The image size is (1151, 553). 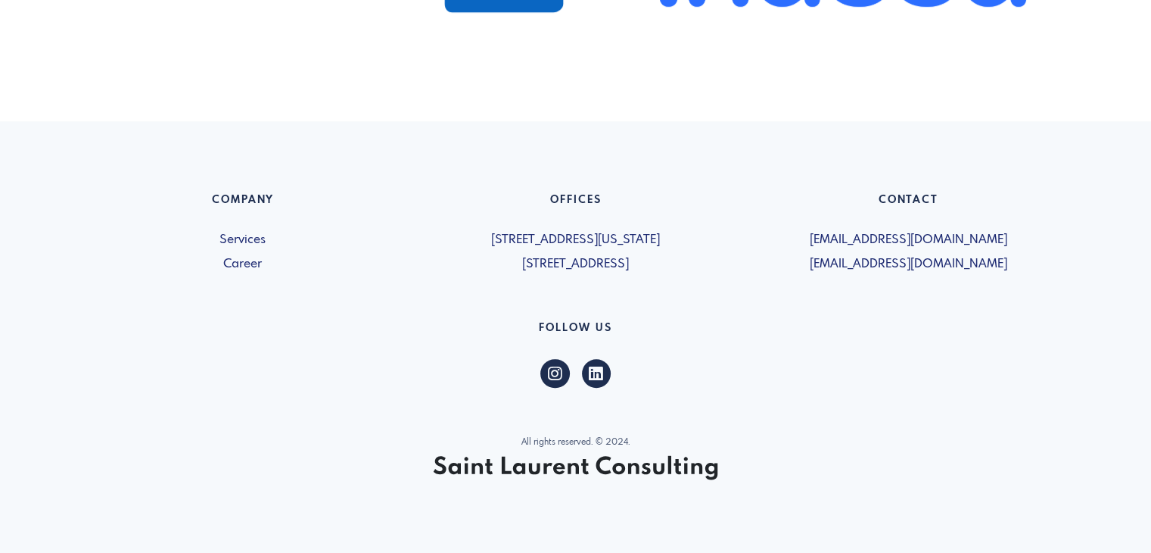 What do you see at coordinates (243, 240) in the screenshot?
I see `a: Services` at bounding box center [243, 240].